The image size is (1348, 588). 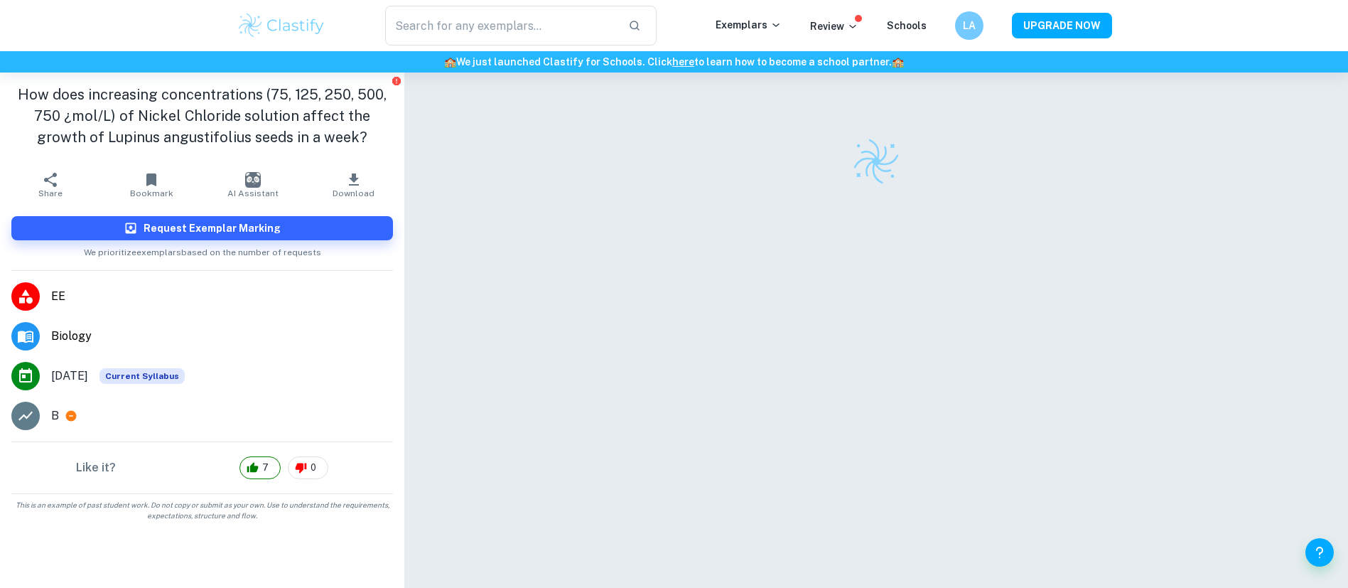 I want to click on h6: Like it?, so click(x=96, y=468).